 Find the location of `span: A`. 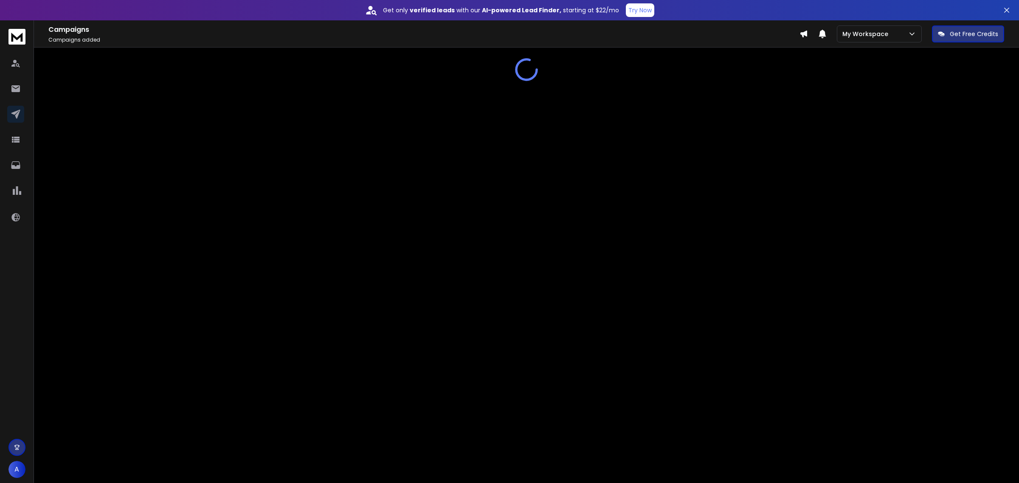

span: A is located at coordinates (17, 470).